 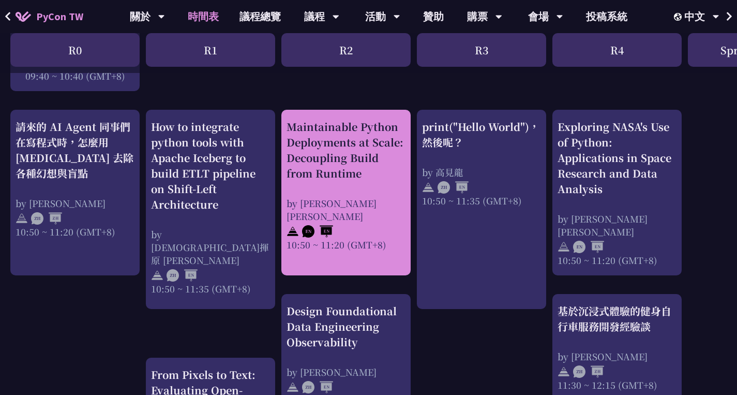 I want to click on div: 11:30 ~ 12:15 (GMT+8), so click(x=617, y=384).